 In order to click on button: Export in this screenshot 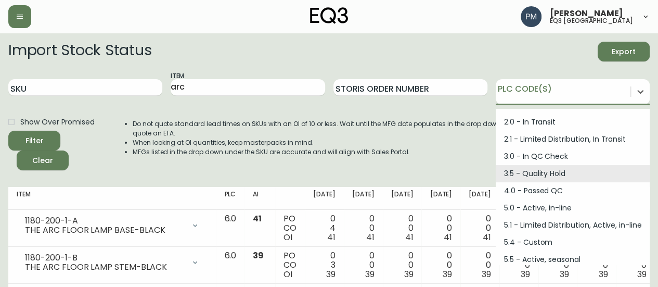, I will do `click(624, 52)`.